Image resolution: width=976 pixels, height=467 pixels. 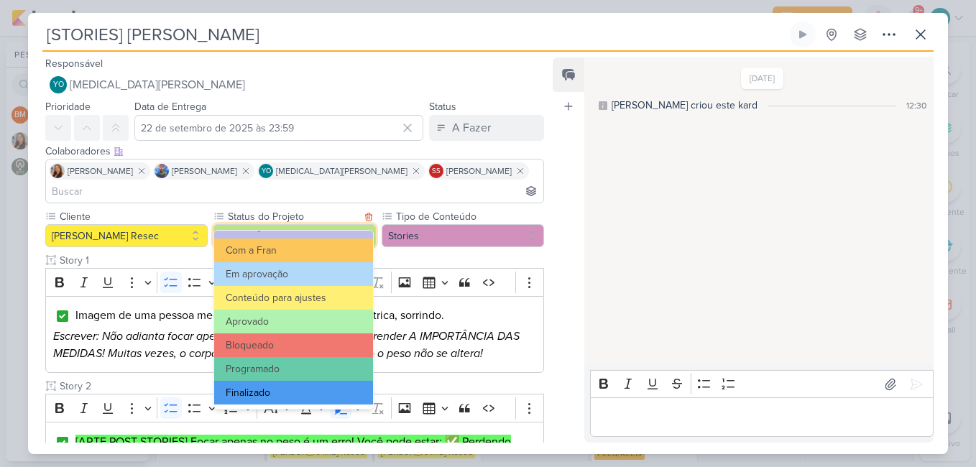 I want to click on div: Ligar relógio, so click(x=802, y=34).